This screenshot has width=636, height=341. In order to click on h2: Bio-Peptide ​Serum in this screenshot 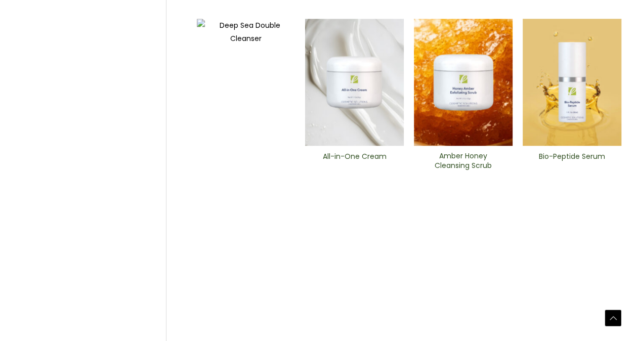, I will do `click(572, 161)`.